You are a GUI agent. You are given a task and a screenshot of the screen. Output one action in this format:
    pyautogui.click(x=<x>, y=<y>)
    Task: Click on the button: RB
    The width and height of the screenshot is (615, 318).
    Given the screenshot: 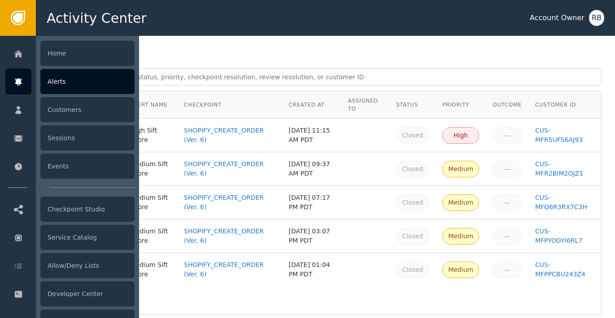 What is the action you would take?
    pyautogui.click(x=597, y=18)
    